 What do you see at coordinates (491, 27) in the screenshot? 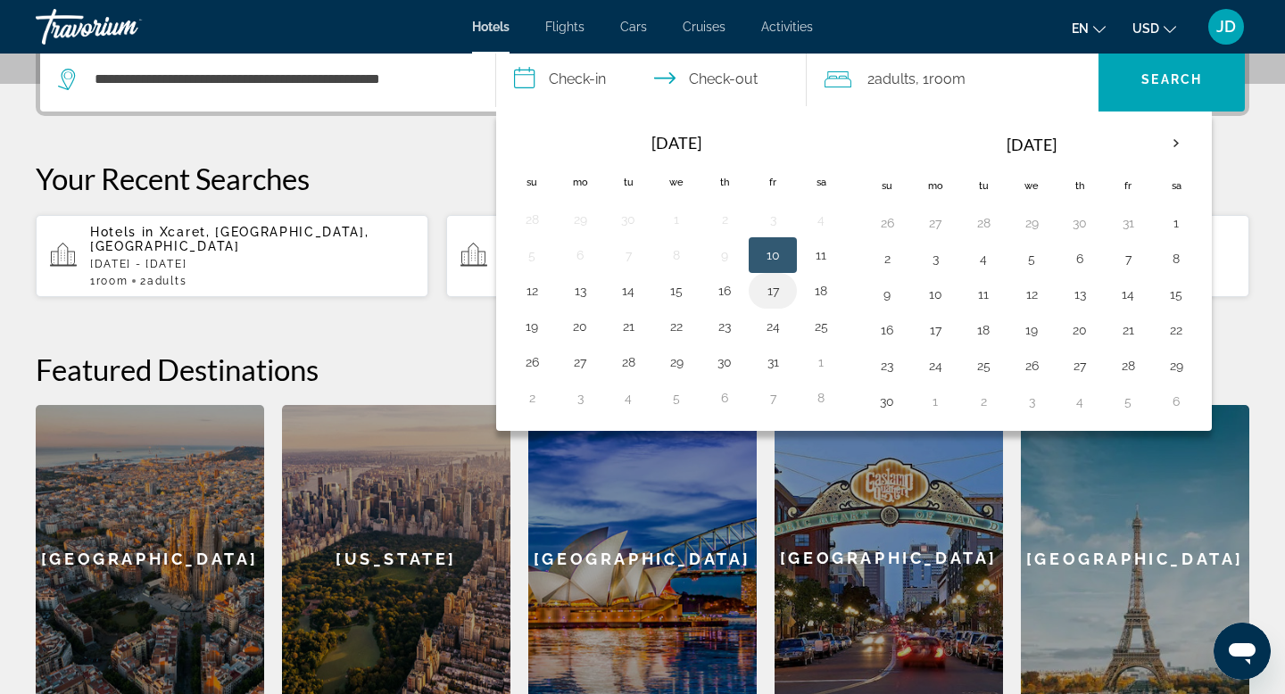
I see `span: Hotels` at bounding box center [491, 27].